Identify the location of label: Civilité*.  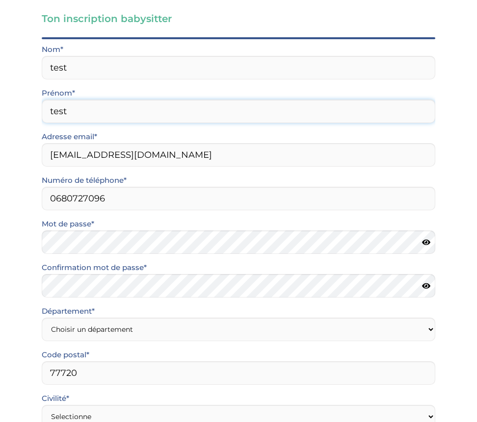
(55, 399).